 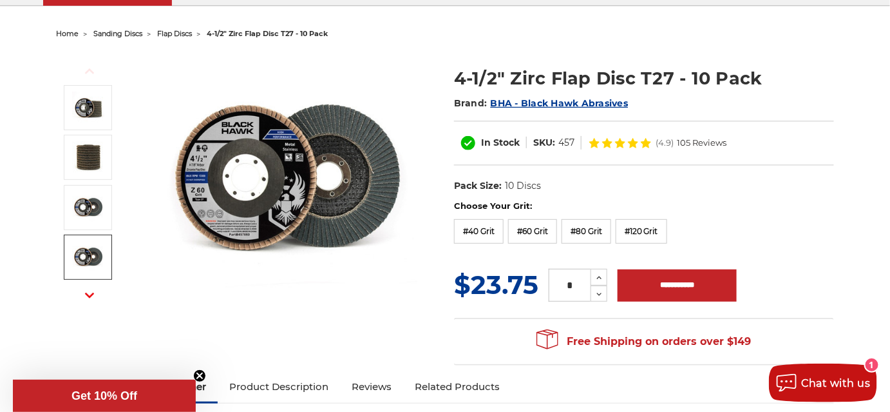 What do you see at coordinates (523, 185) in the screenshot?
I see `dd: 10 Discs` at bounding box center [523, 185].